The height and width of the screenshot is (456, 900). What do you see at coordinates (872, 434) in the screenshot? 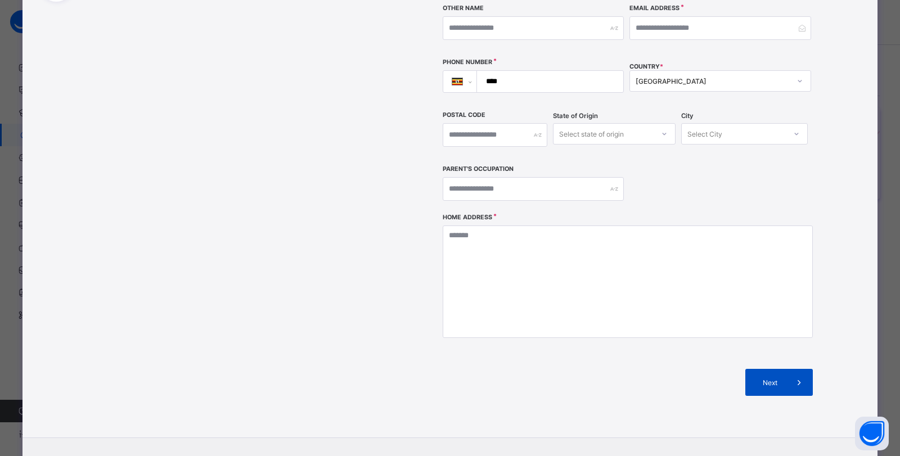
I see `button: Open asap` at bounding box center [872, 434].